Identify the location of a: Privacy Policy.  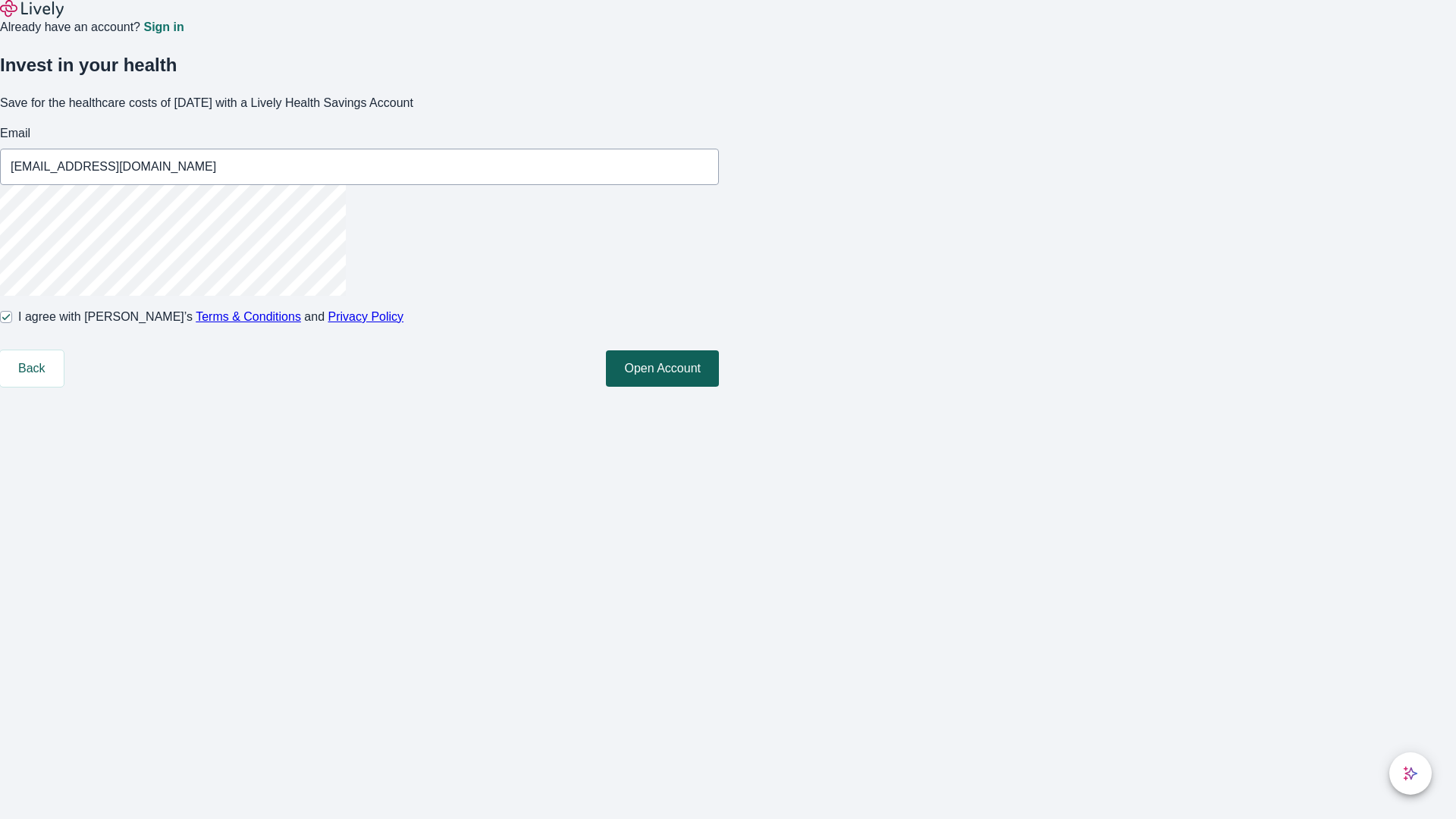
(366, 316).